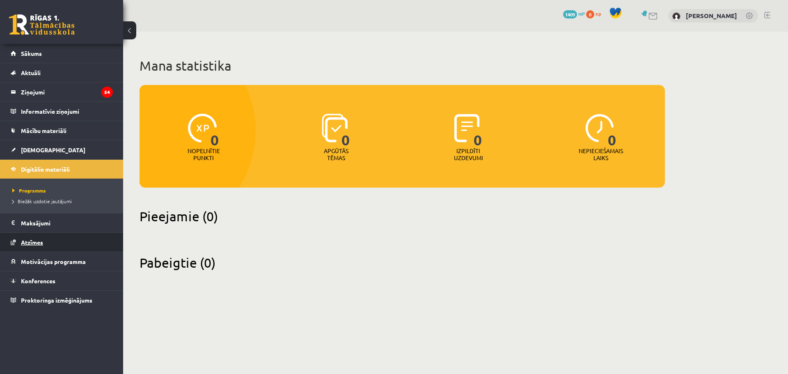  I want to click on a: Informatīvie ziņojumi, so click(62, 111).